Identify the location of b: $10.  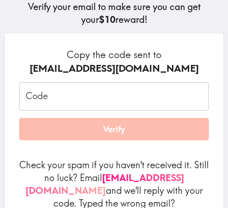
(107, 19).